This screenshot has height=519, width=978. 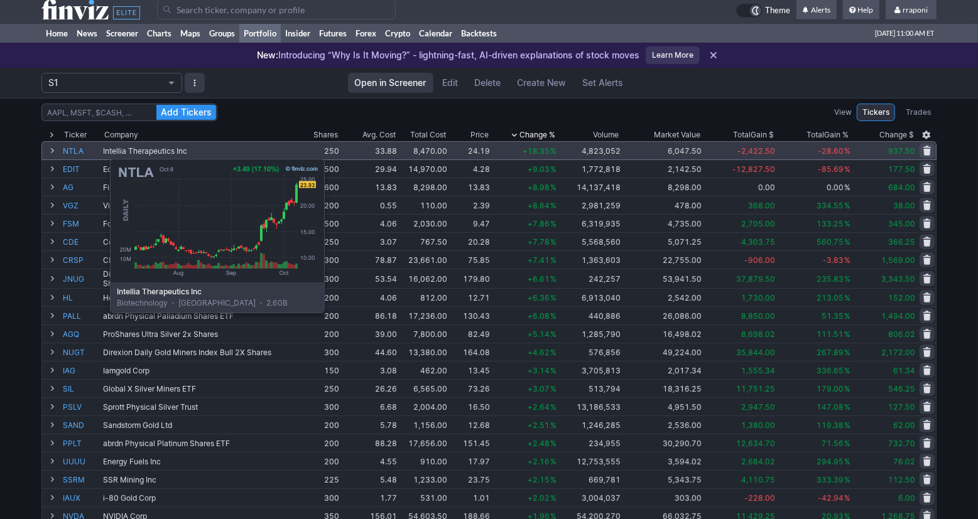 I want to click on a: Calendar, so click(x=435, y=33).